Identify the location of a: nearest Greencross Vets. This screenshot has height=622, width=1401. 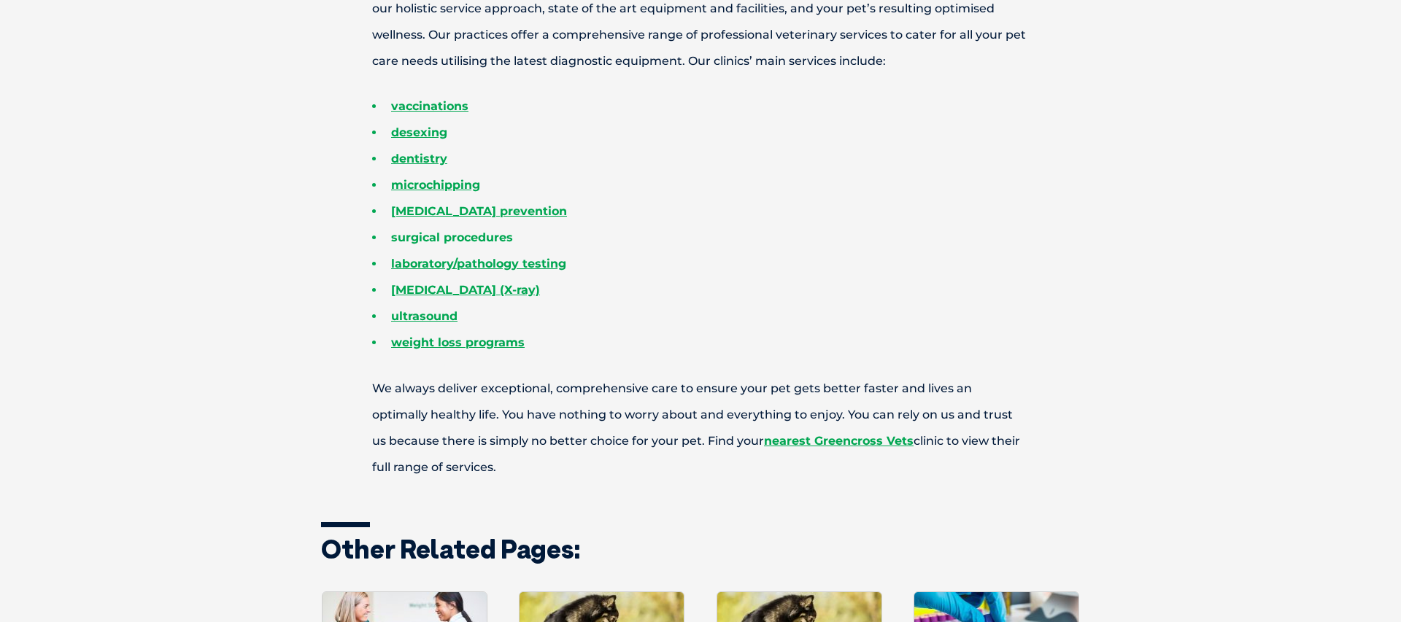
(838, 441).